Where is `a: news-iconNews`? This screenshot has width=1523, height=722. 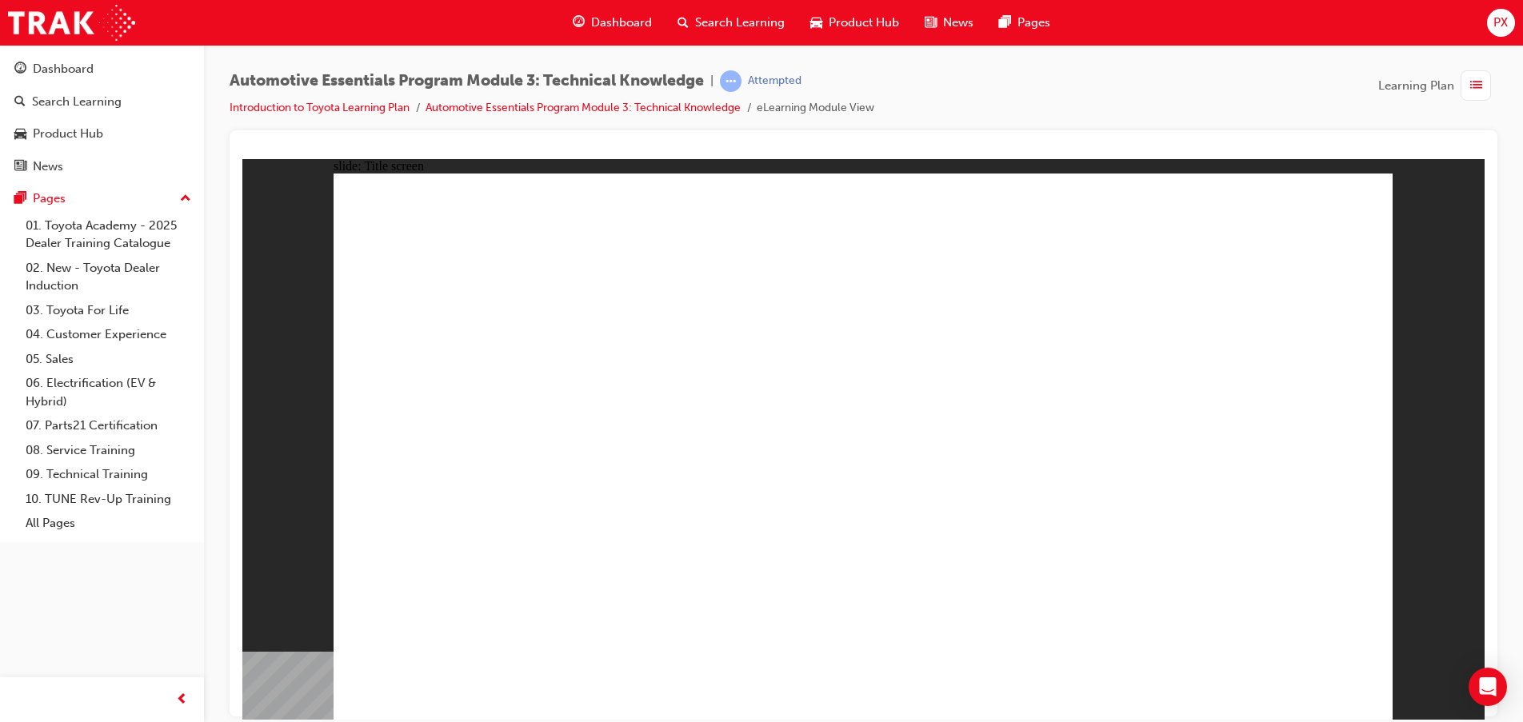
a: news-iconNews is located at coordinates (949, 22).